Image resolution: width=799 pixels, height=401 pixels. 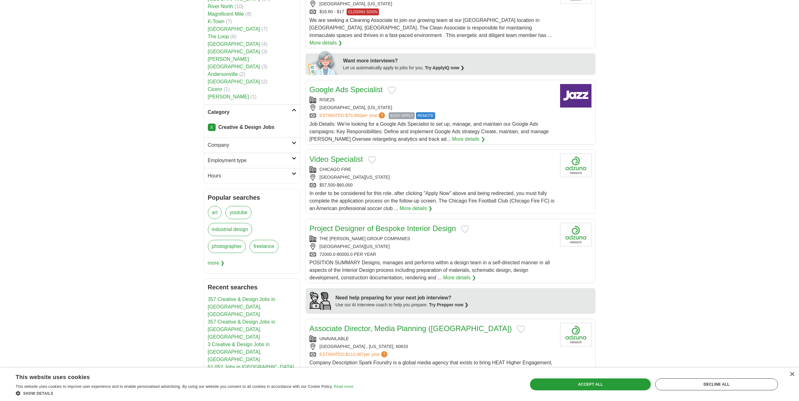 I want to click on span: $70,860, so click(x=353, y=116).